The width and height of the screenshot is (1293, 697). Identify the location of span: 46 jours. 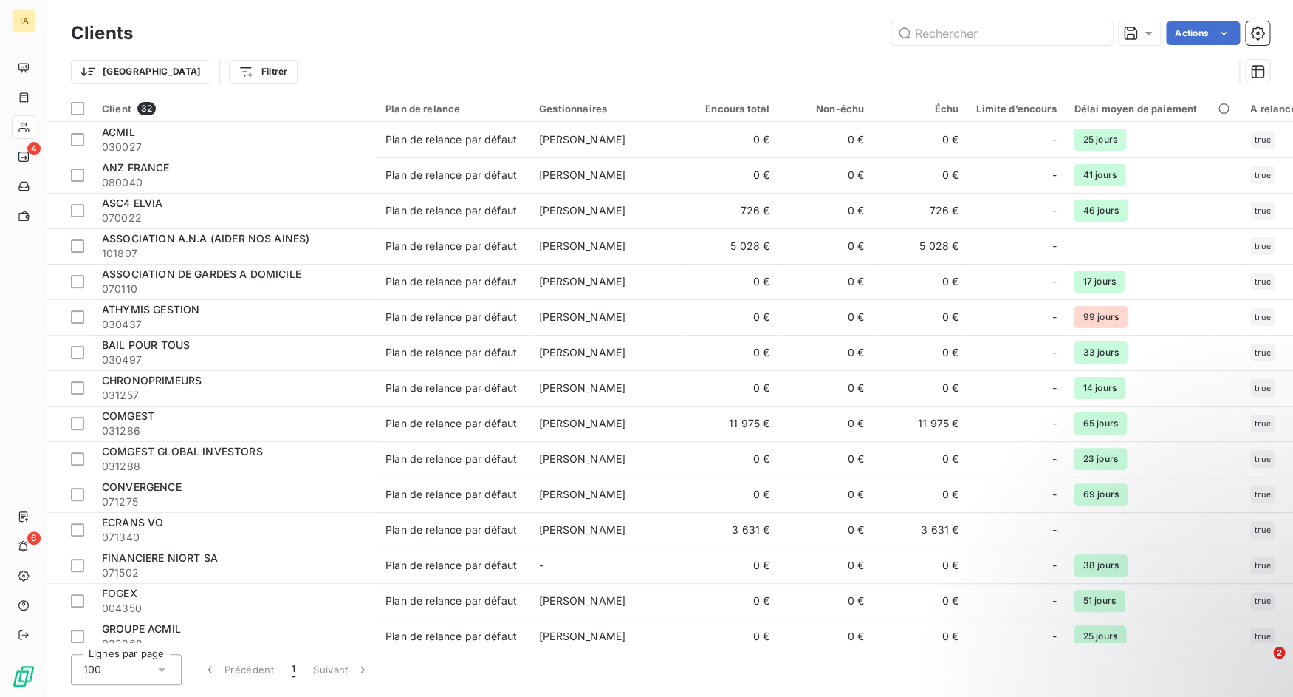
(1101, 211).